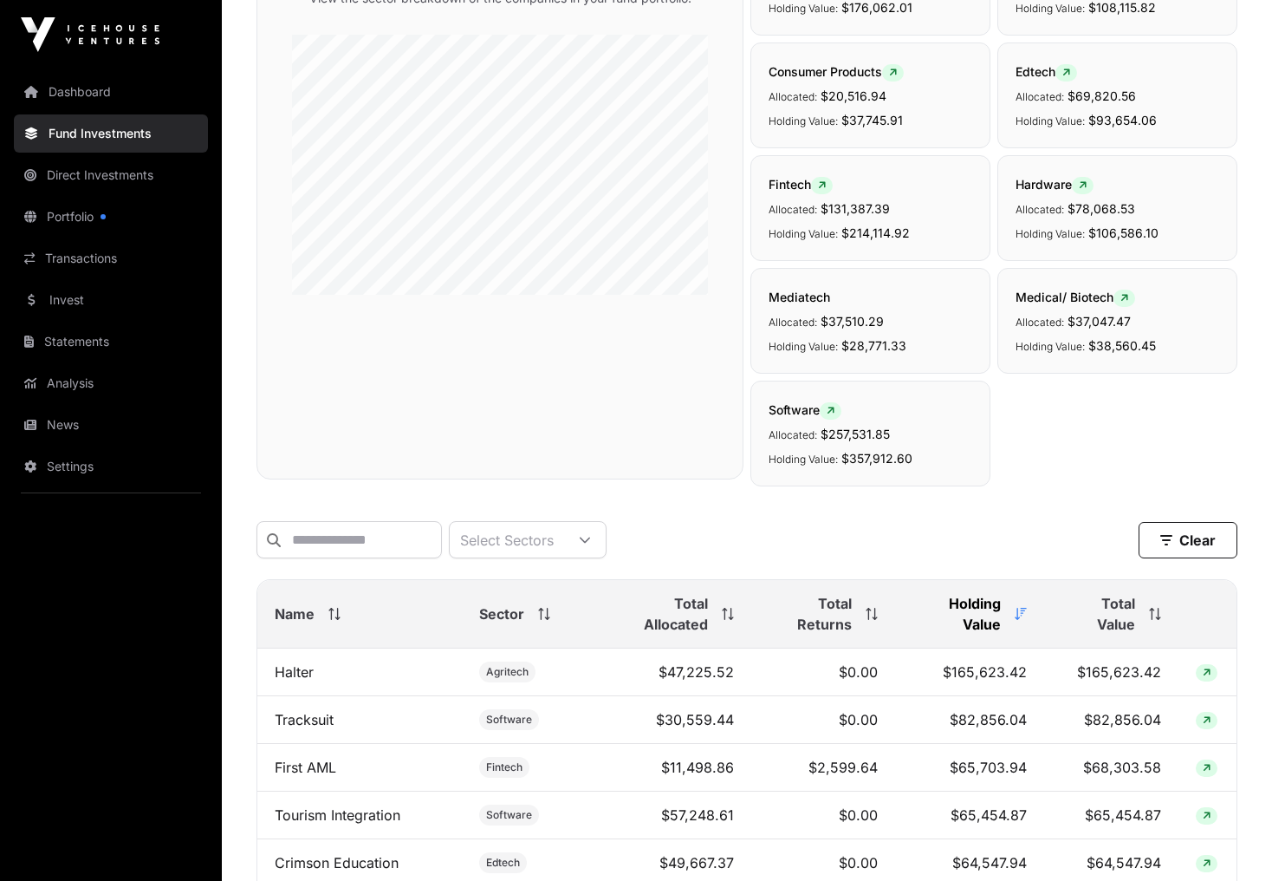 Image resolution: width=1272 pixels, height=881 pixels. What do you see at coordinates (1122, 345) in the screenshot?
I see `span: $38,560.45` at bounding box center [1122, 345].